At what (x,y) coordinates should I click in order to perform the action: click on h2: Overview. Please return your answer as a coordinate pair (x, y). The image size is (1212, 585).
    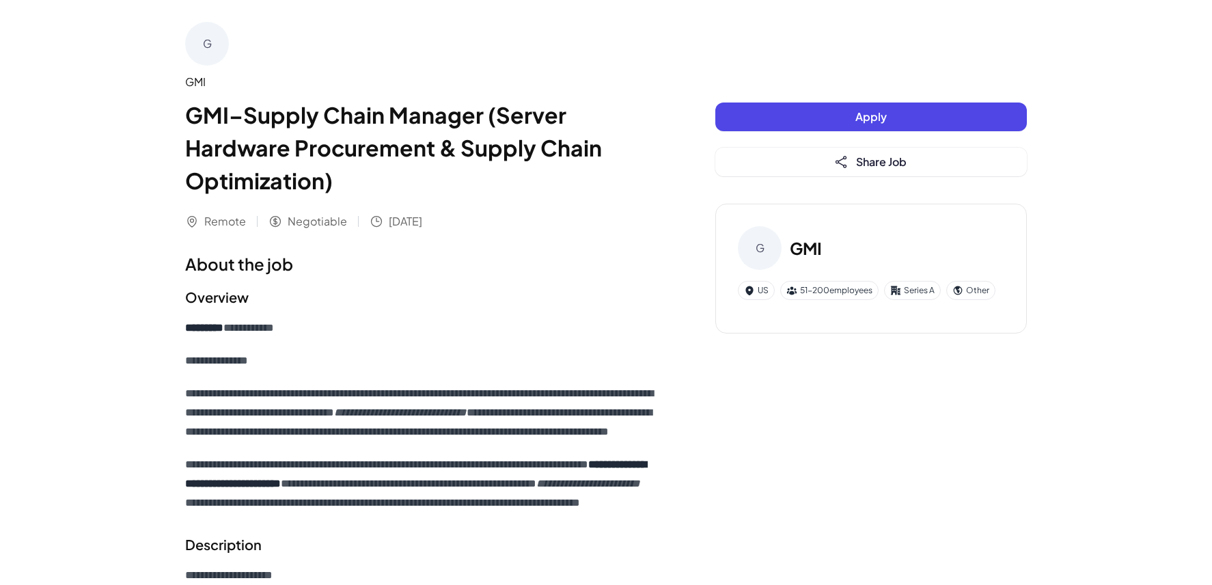
    Looking at the image, I should click on (423, 297).